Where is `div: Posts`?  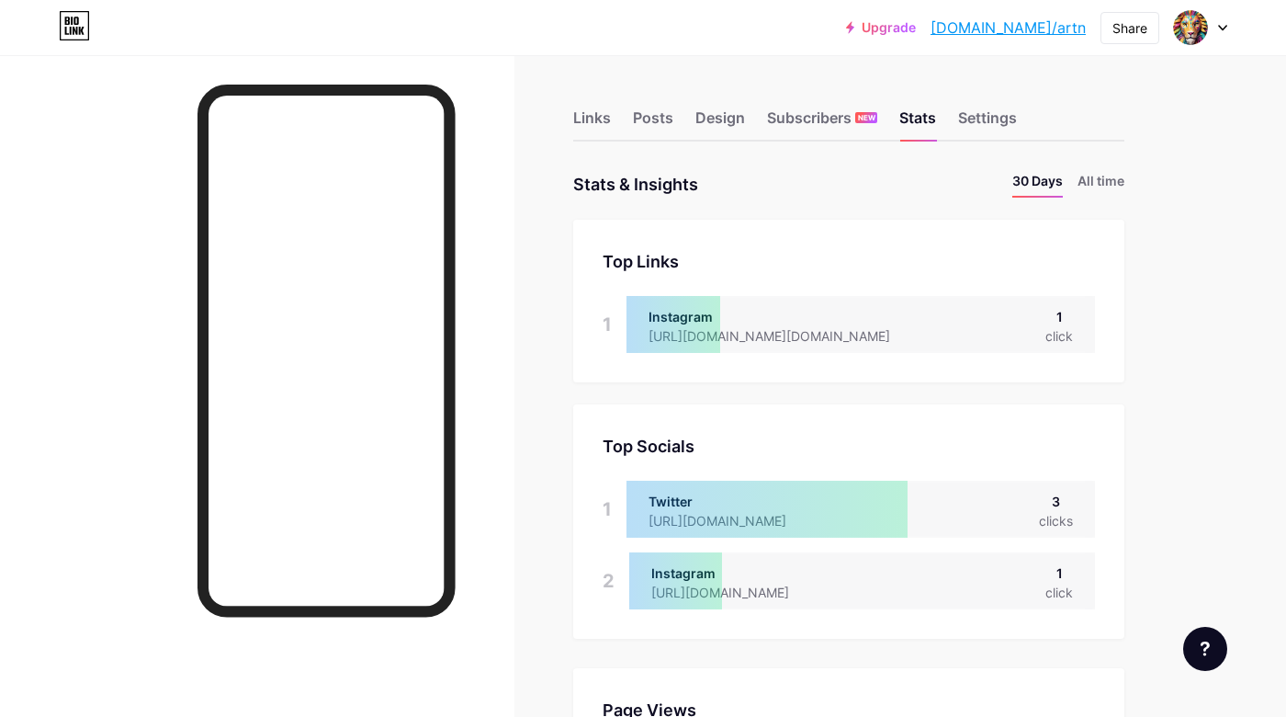 div: Posts is located at coordinates (653, 123).